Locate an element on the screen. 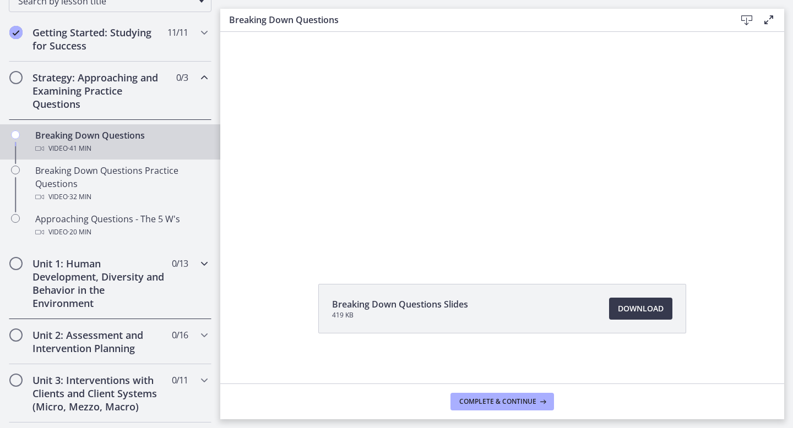  a: Download is located at coordinates (640, 309).